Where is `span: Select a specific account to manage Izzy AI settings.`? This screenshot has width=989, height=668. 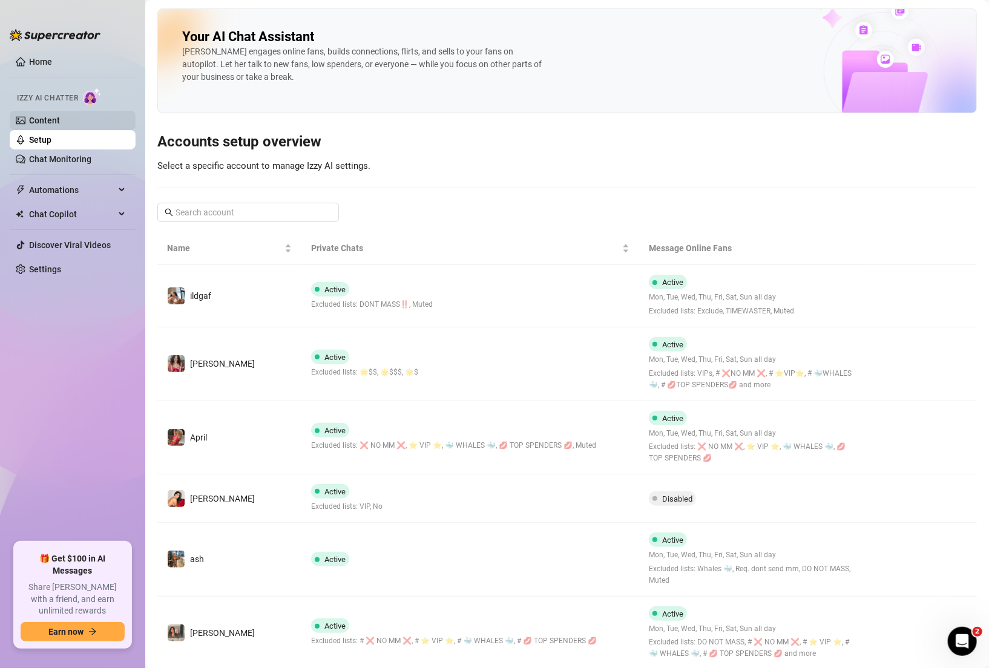
span: Select a specific account to manage Izzy AI settings. is located at coordinates (264, 166).